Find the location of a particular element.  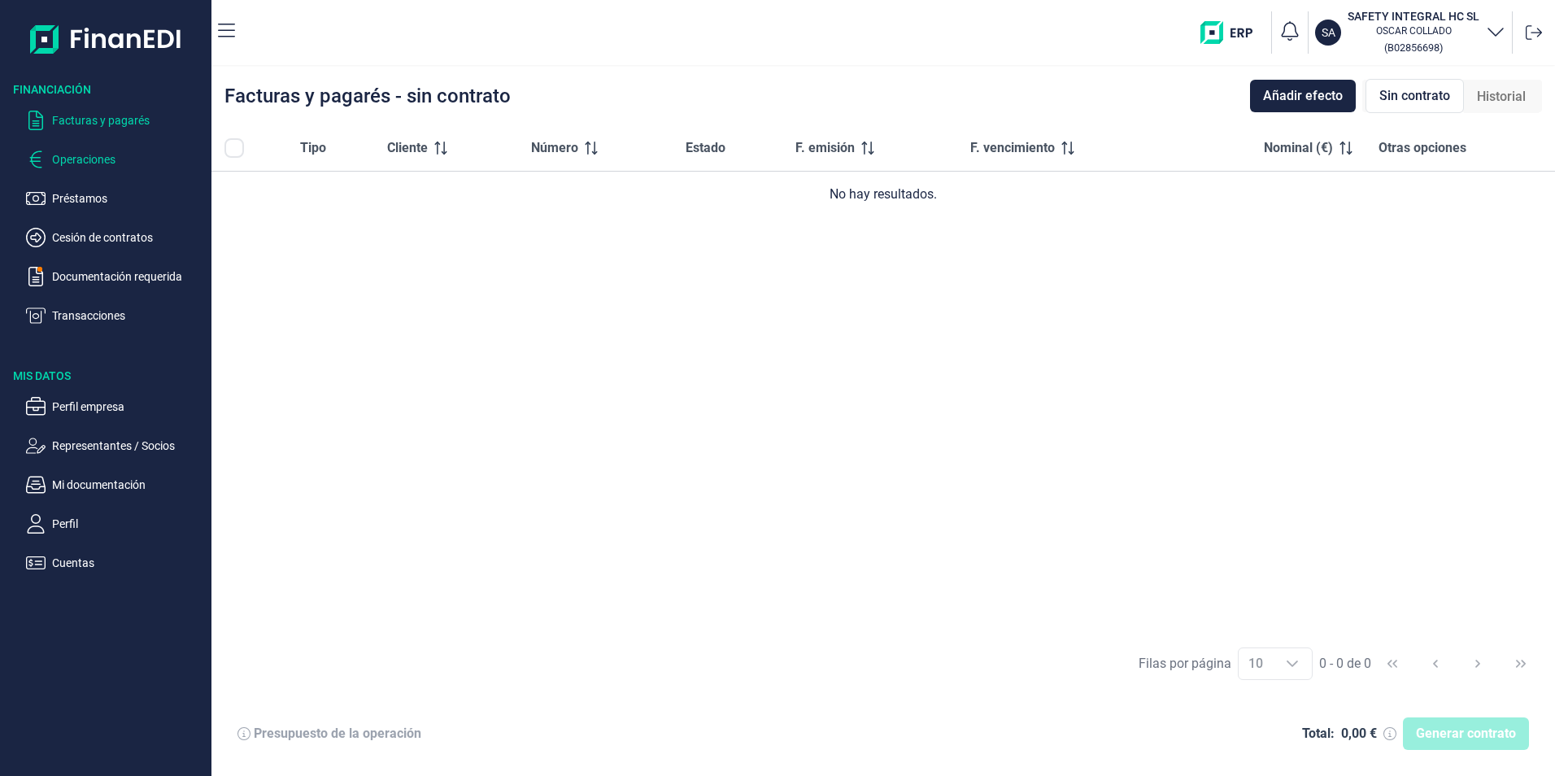

button: Previous Page is located at coordinates (1435, 664).